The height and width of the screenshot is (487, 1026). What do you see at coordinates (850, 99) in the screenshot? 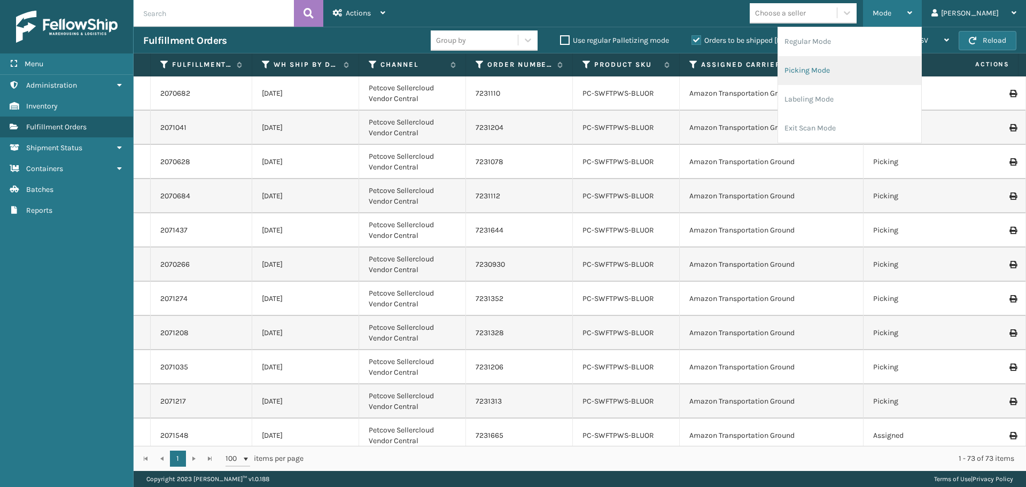
I see `li: Labeling Mode` at bounding box center [850, 99].